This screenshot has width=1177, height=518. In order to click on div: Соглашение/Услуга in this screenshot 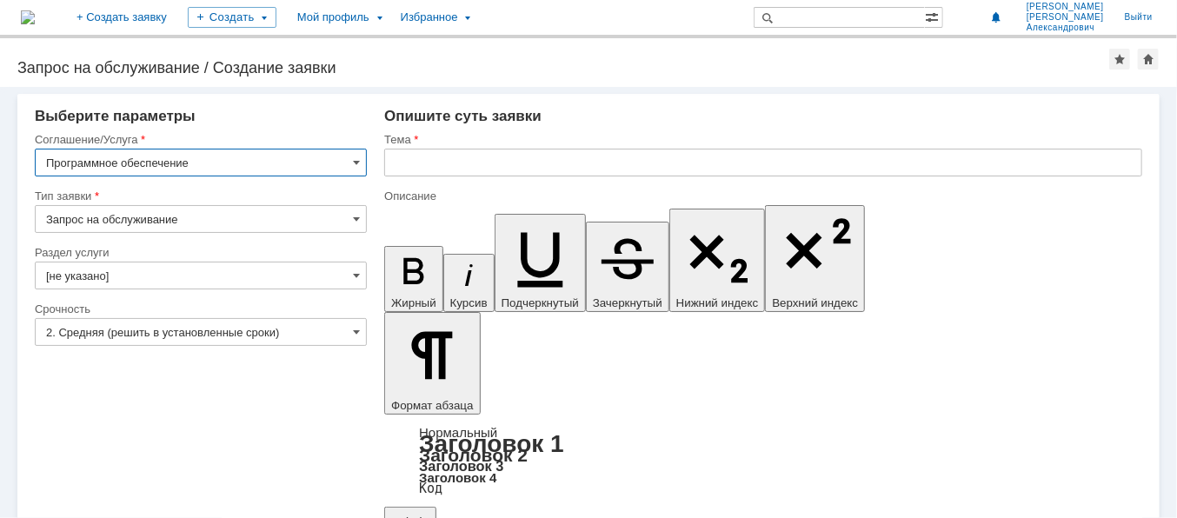, I will do `click(199, 139)`.